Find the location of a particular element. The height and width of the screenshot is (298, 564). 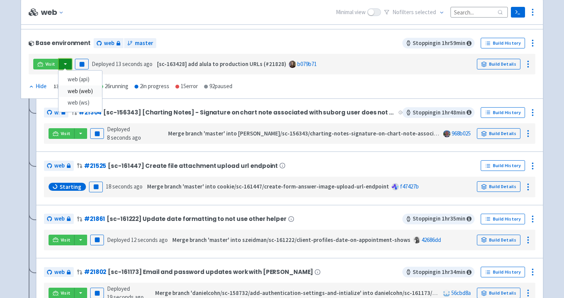

a: 56cbd8a is located at coordinates (461, 293).